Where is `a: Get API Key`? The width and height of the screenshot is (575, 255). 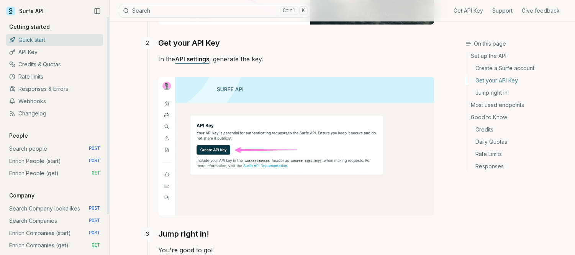 a: Get API Key is located at coordinates (468, 11).